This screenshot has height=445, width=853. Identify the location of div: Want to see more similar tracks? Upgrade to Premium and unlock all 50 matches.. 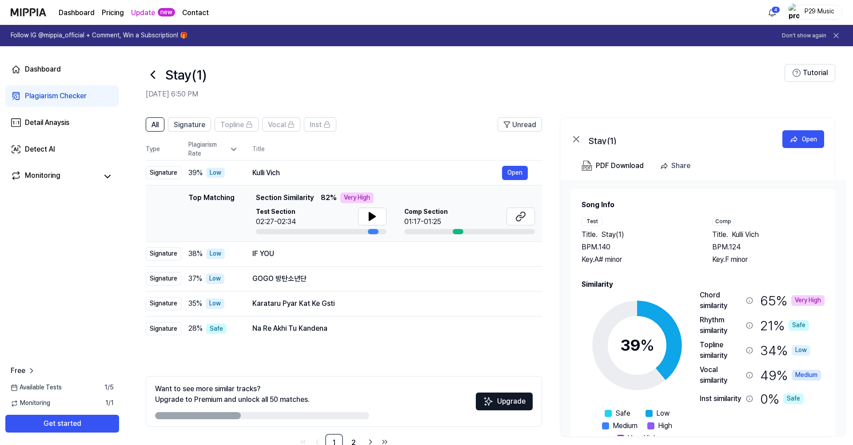
(232, 394).